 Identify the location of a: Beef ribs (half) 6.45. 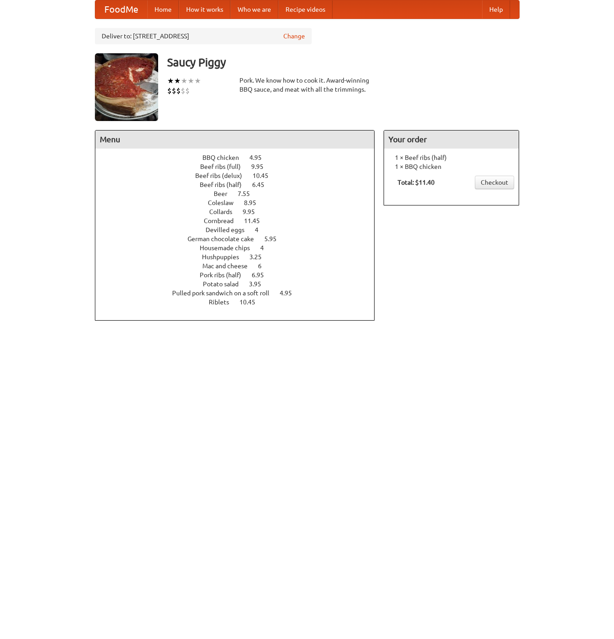
(240, 185).